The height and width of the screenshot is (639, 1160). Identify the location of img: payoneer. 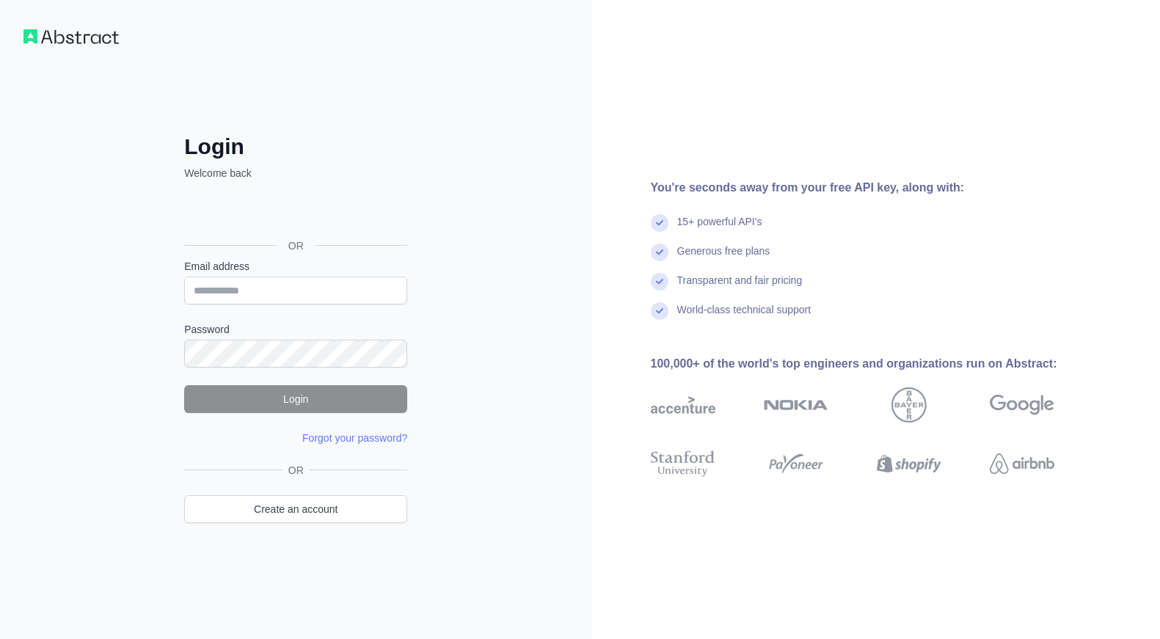
(796, 464).